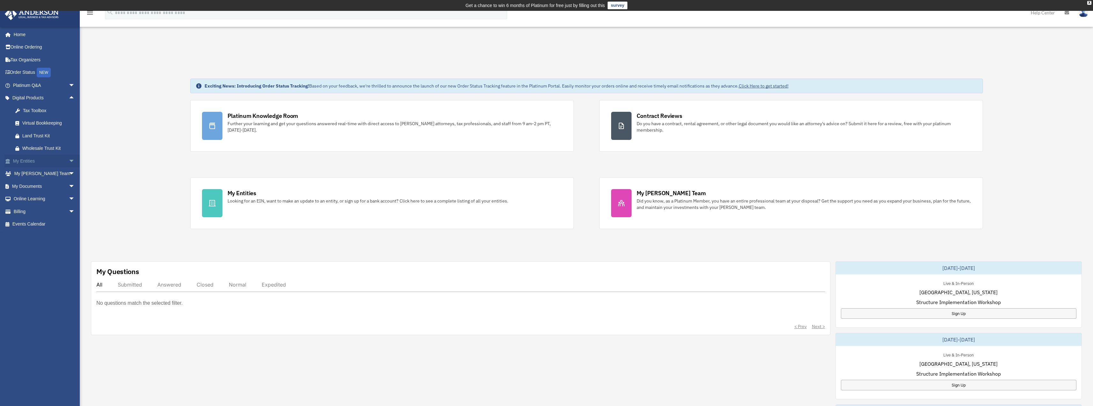  Describe the element at coordinates (44, 186) in the screenshot. I see `a: My Documentsarrow_drop_down` at that location.